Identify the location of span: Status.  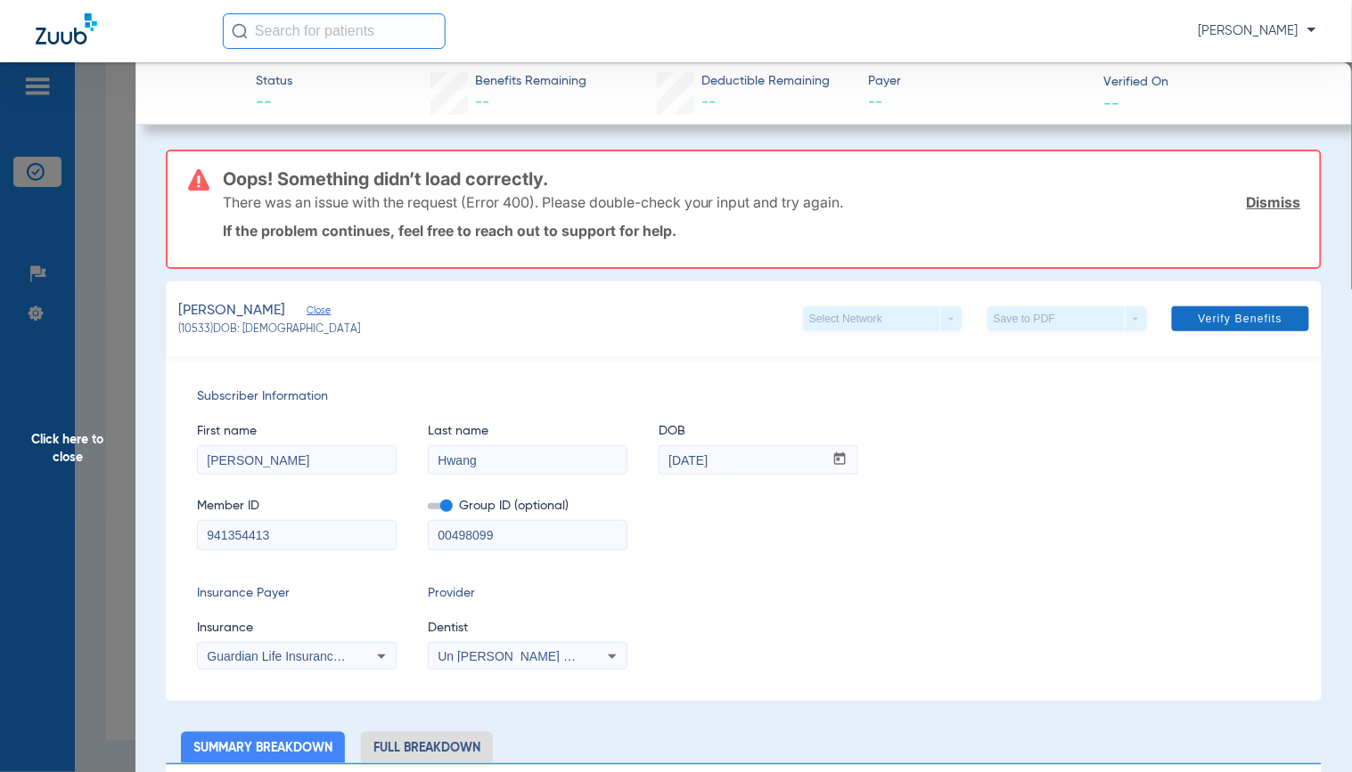
(274, 81).